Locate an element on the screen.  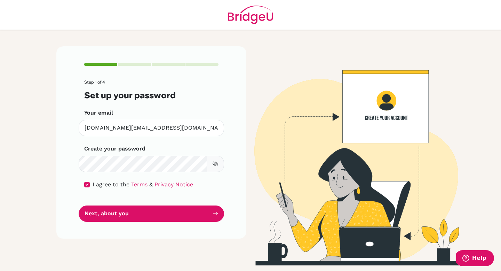
label: Your email is located at coordinates (98, 113).